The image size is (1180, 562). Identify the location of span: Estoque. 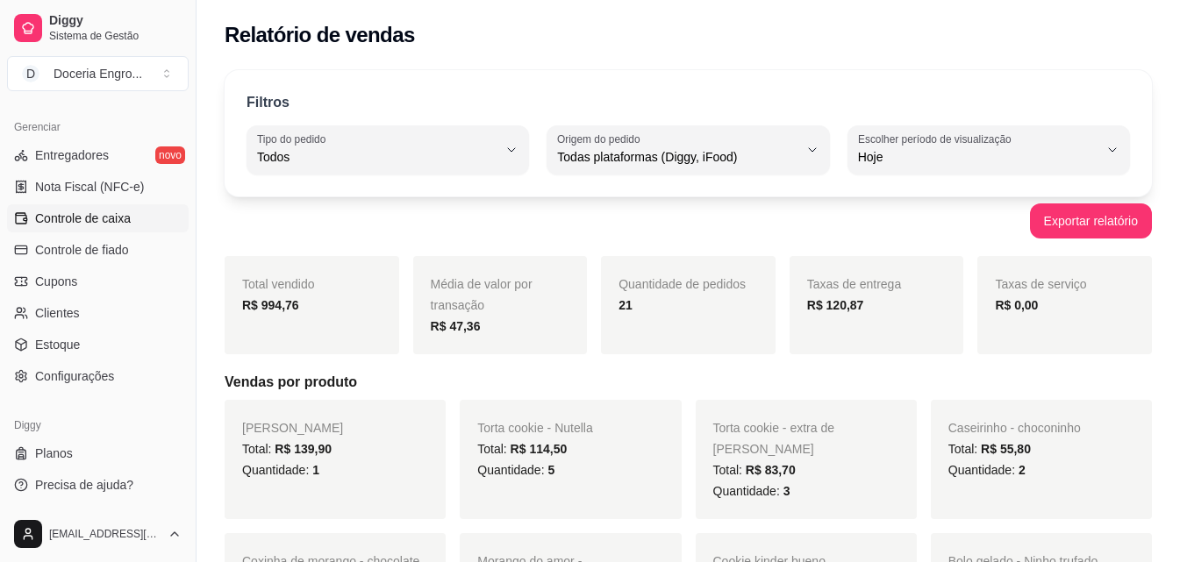
(57, 345).